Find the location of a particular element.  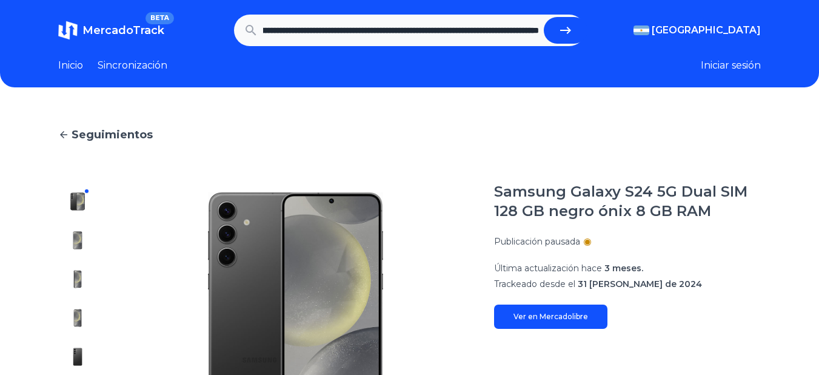

a: MercadoTrackBETA is located at coordinates (111, 30).